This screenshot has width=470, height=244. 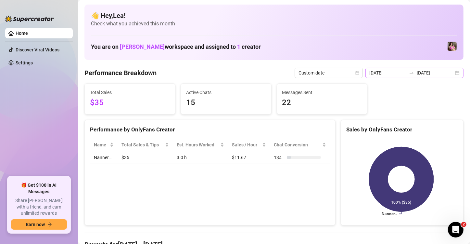 I want to click on text: Nanner…, so click(x=389, y=214).